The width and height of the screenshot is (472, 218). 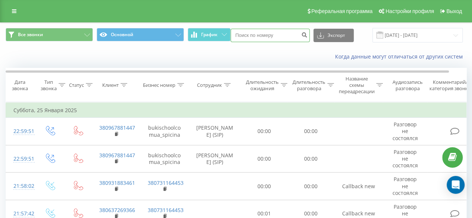 I want to click on span: Реферальная программа, so click(x=342, y=11).